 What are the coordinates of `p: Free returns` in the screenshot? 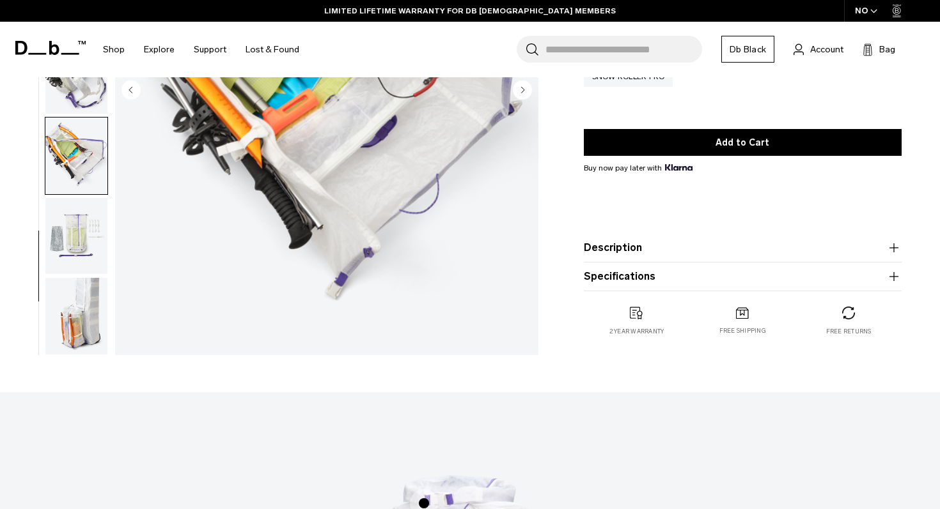 It's located at (848, 332).